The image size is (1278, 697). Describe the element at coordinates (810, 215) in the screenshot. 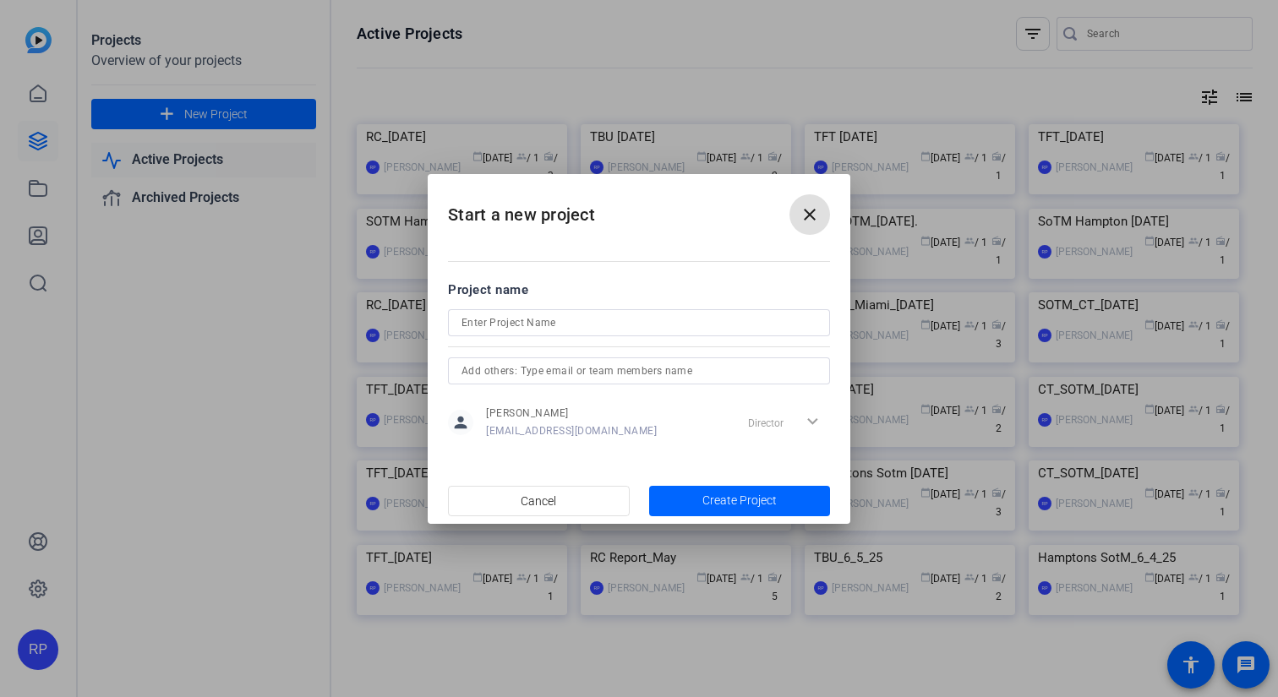

I see `mat-icon: close` at that location.